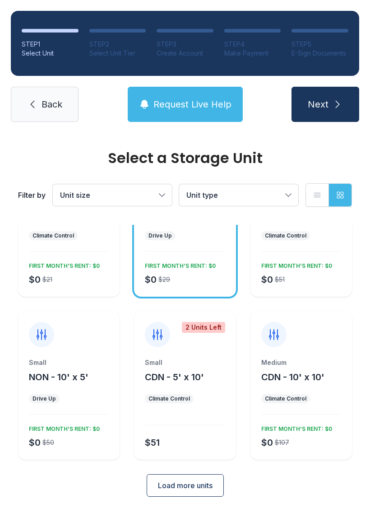 The width and height of the screenshot is (370, 513). I want to click on span: Load more units, so click(185, 485).